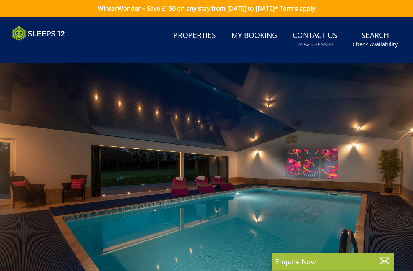  Describe the element at coordinates (333, 261) in the screenshot. I see `p: Enquire Now` at that location.